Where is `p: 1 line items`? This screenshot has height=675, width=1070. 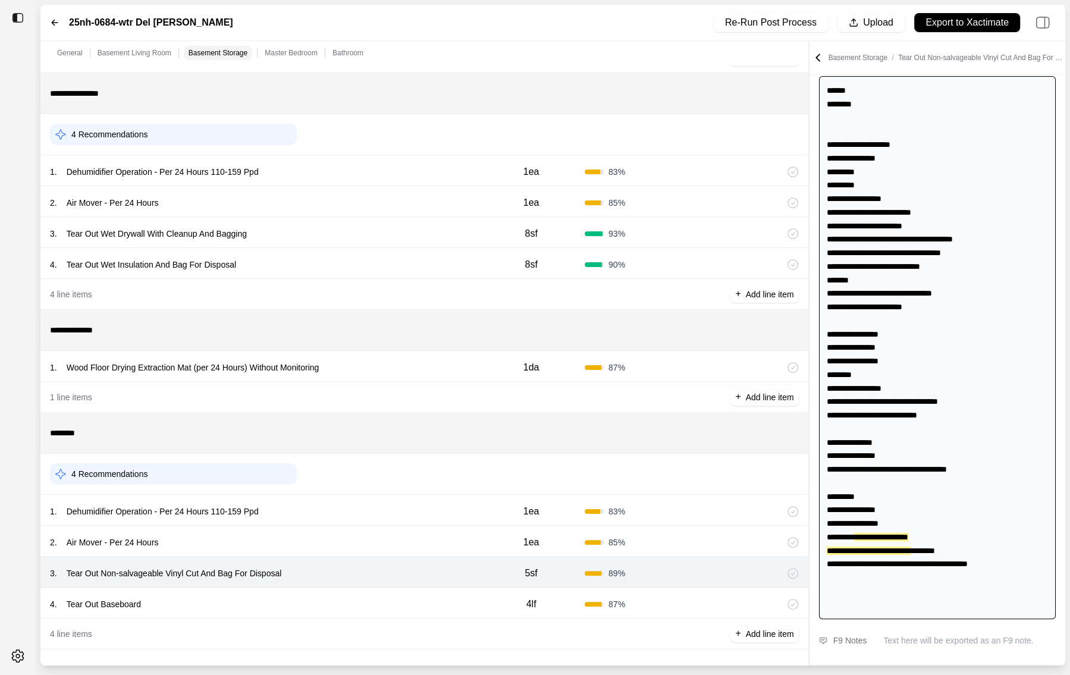 p: 1 line items is located at coordinates (71, 397).